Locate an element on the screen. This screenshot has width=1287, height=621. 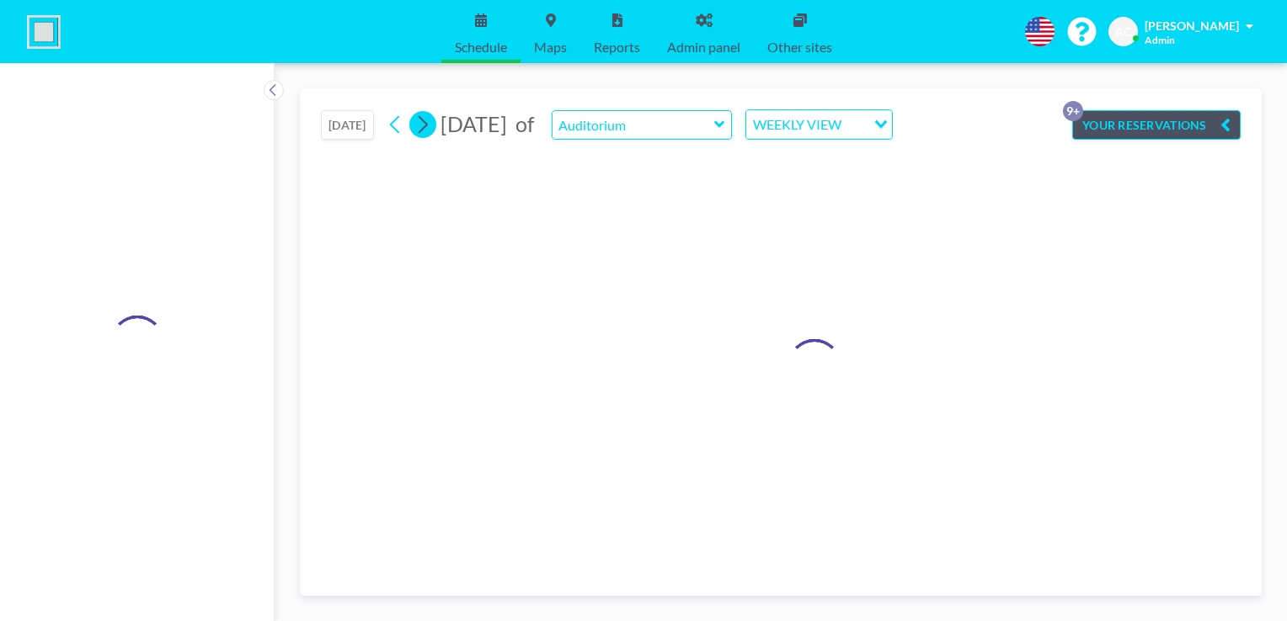
span: Admin panel is located at coordinates (703, 47).